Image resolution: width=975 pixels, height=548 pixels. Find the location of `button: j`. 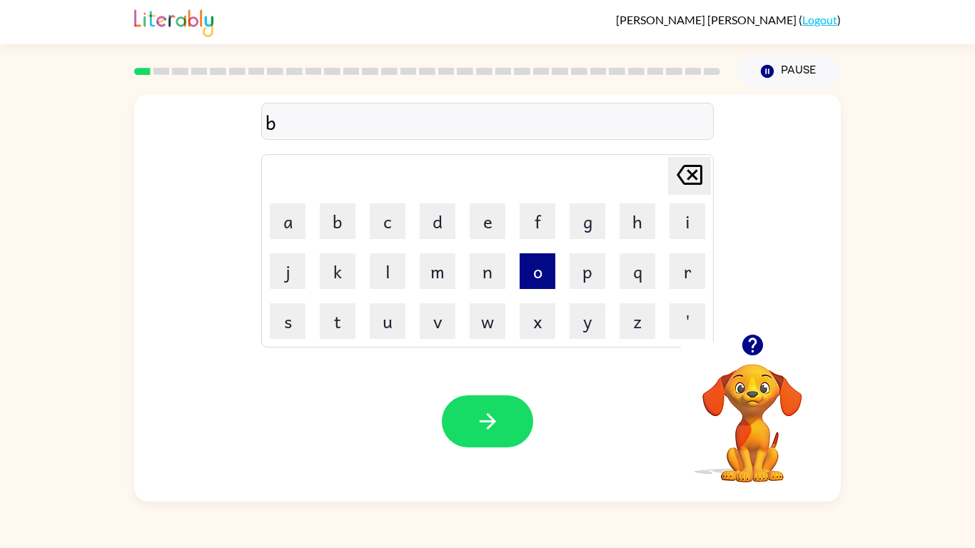

button: j is located at coordinates (288, 271).